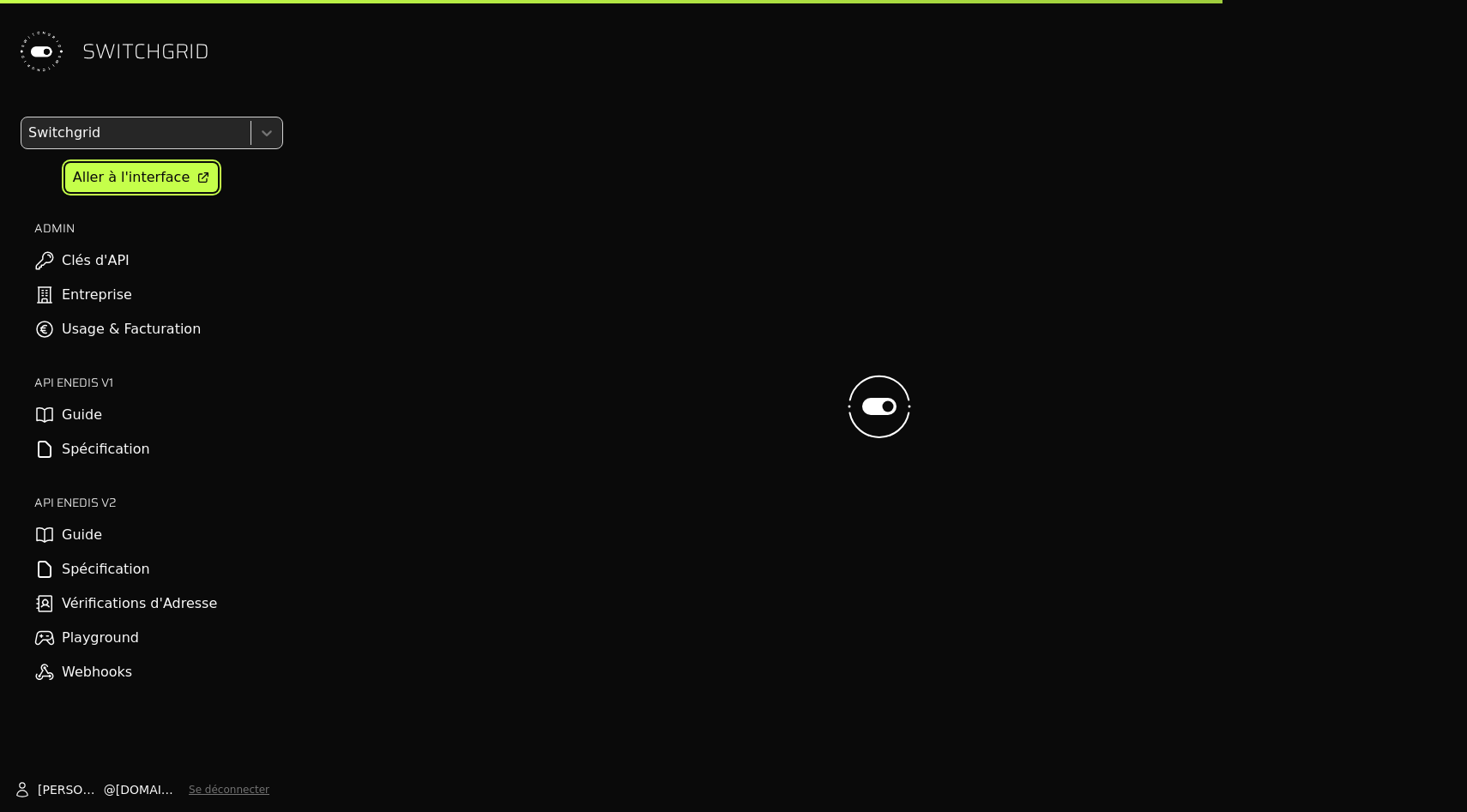  I want to click on h2: API ENEDIS v2, so click(159, 503).